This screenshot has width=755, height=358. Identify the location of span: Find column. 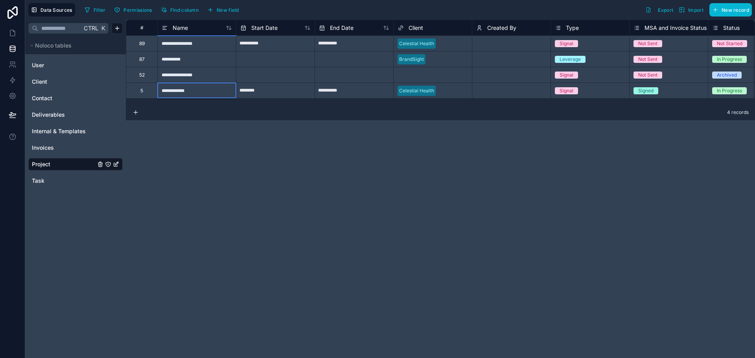
(184, 10).